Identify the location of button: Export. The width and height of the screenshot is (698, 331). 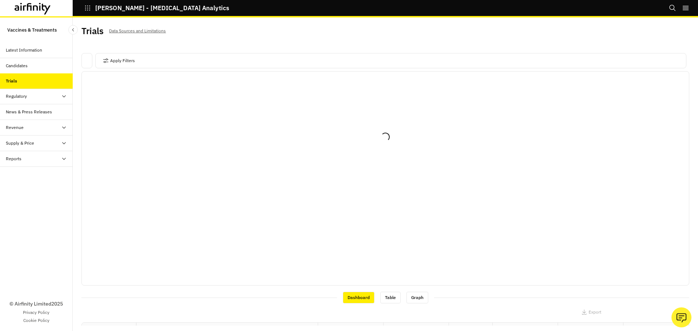
(591, 312).